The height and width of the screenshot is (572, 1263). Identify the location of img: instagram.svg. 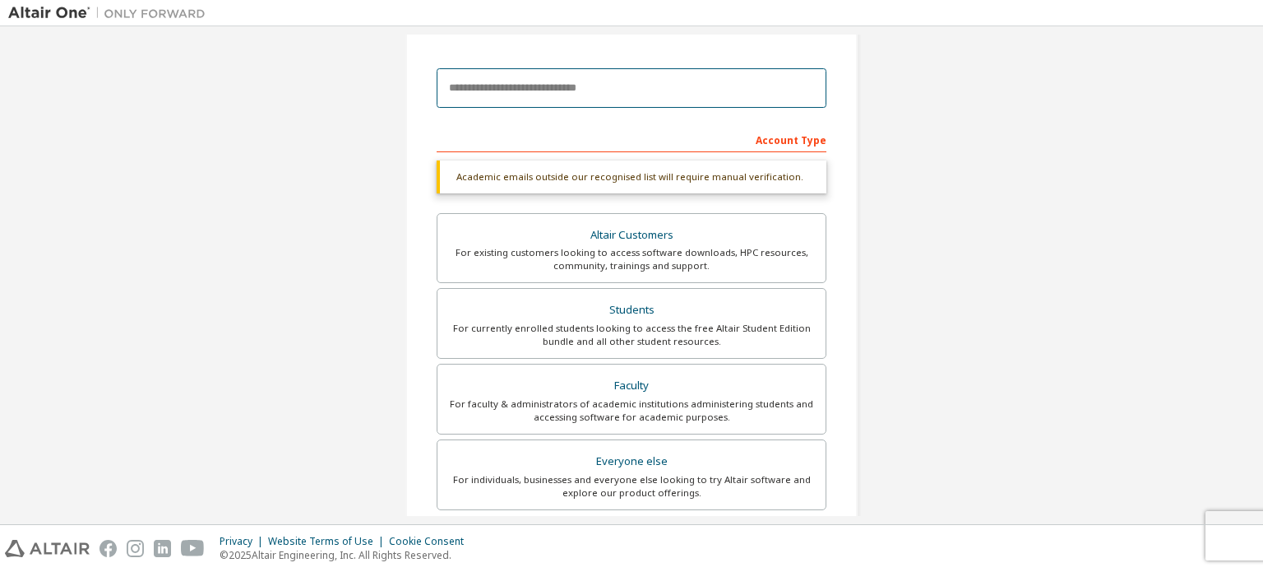
(135, 548).